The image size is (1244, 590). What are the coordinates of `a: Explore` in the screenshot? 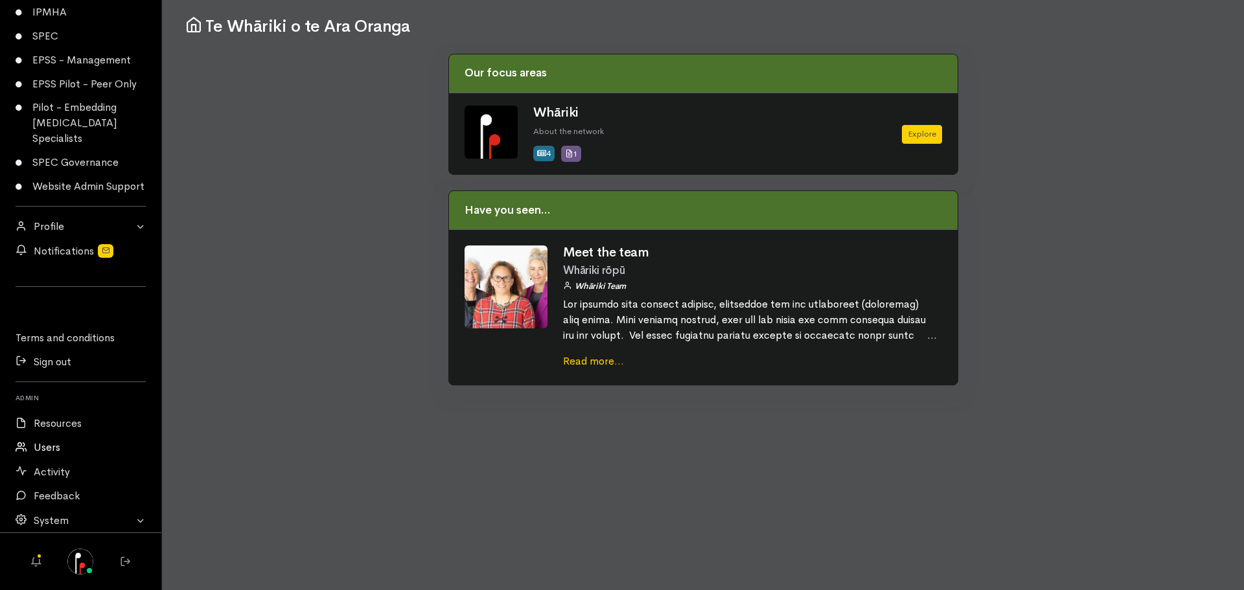 It's located at (922, 134).